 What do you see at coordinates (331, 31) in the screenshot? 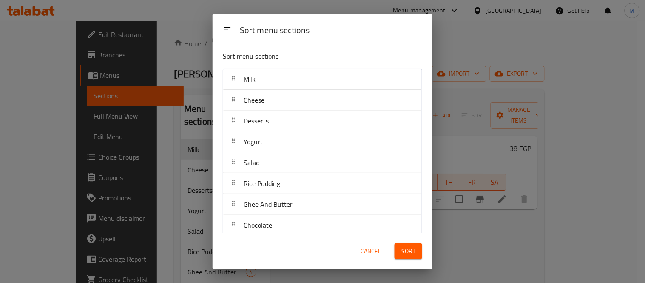
I see `div: Sort menu sections` at bounding box center [331, 31].